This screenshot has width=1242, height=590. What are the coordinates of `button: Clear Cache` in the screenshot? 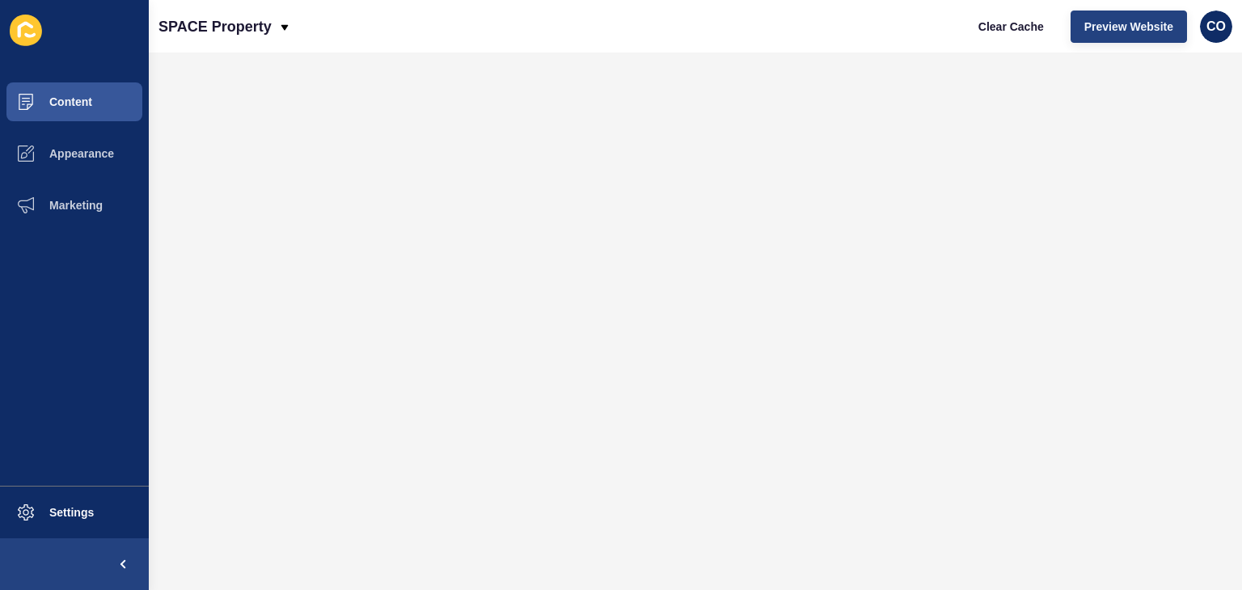 It's located at (1011, 27).